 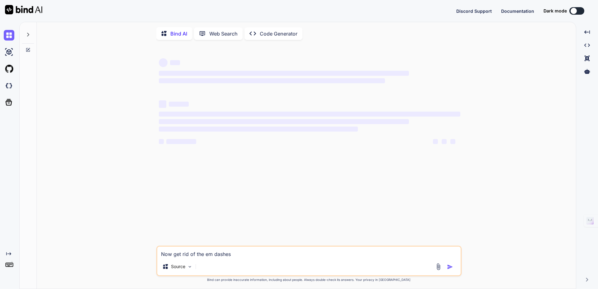 I want to click on button: Discord Support, so click(x=474, y=11).